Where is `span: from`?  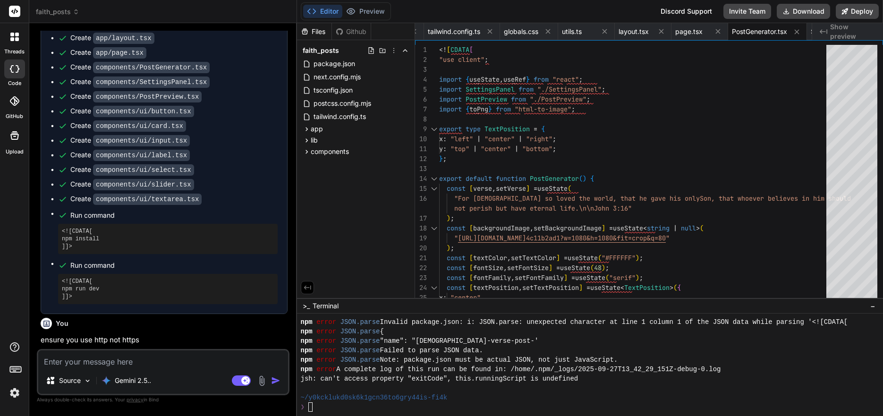 span: from is located at coordinates (526, 89).